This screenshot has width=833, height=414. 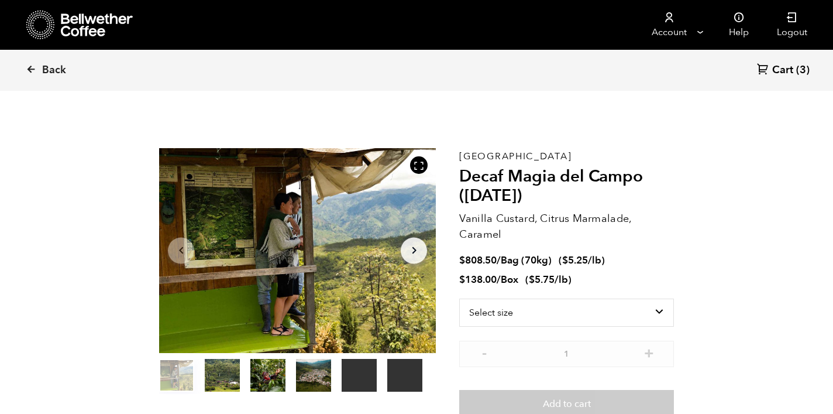 What do you see at coordinates (802, 70) in the screenshot?
I see `span: (3)` at bounding box center [802, 70].